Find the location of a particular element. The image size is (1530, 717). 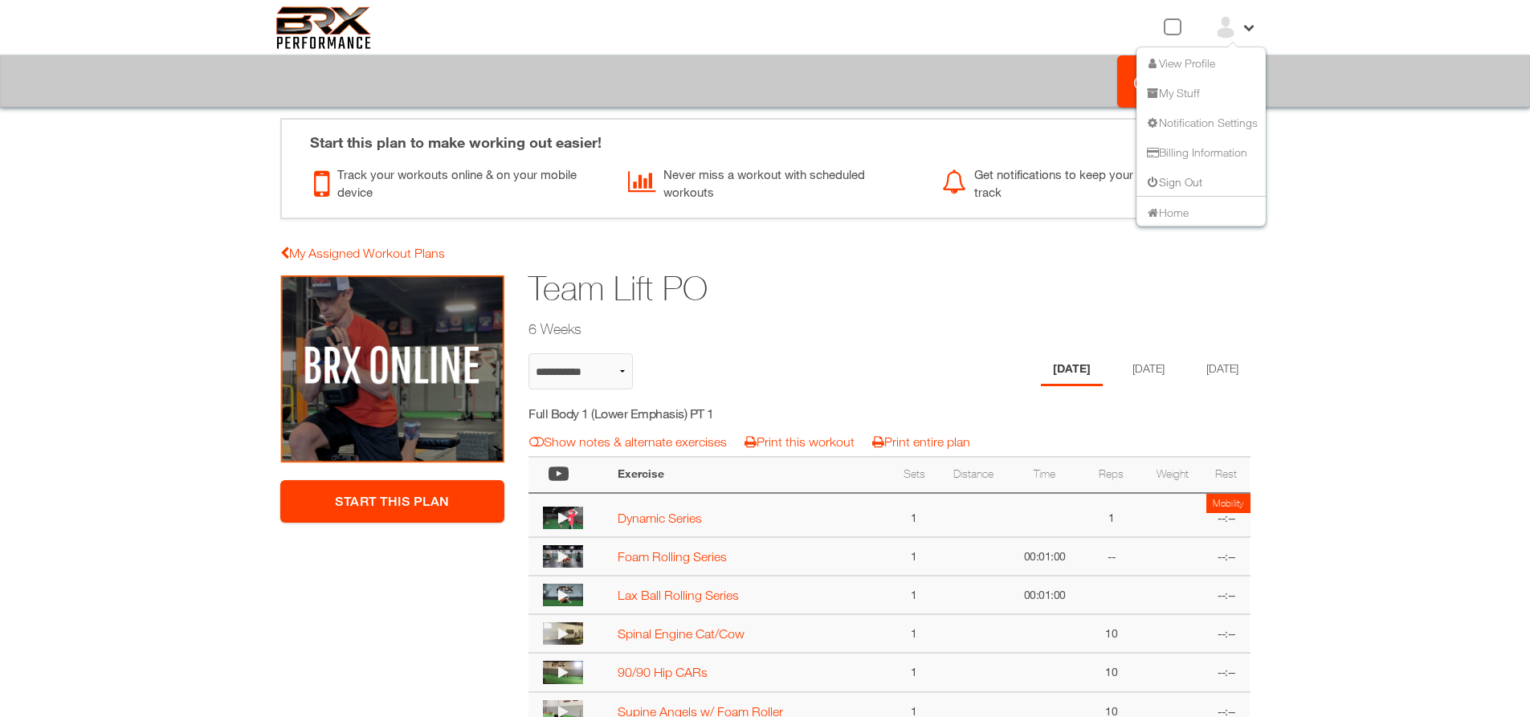

a: Dynamic Series is located at coordinates (659, 518).